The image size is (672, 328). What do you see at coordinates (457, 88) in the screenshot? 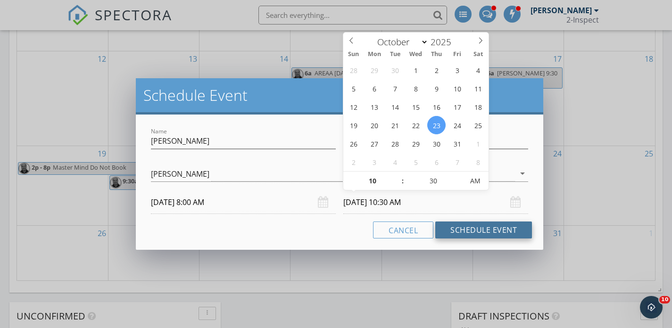
I see `span: October 10, 2025` at bounding box center [457, 88].